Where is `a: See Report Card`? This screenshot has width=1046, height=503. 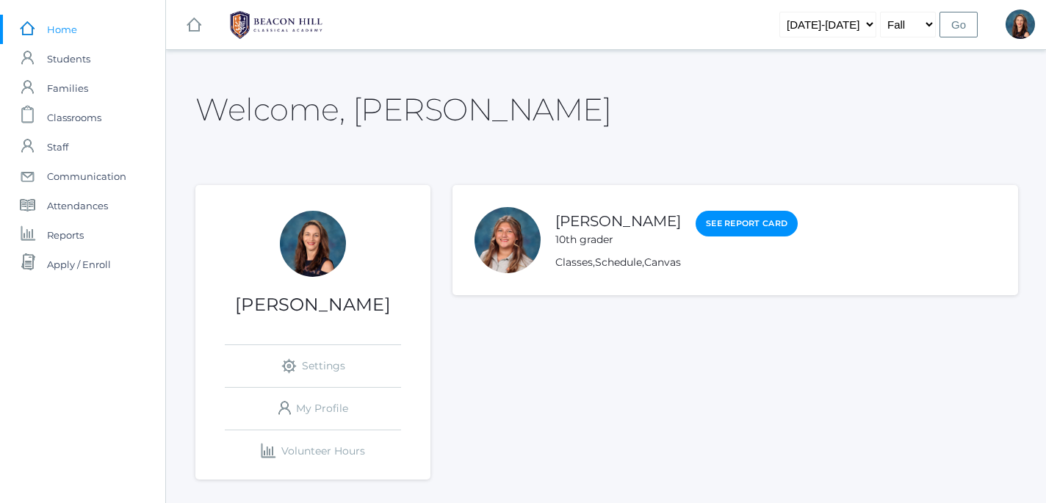
a: See Report Card is located at coordinates (747, 223).